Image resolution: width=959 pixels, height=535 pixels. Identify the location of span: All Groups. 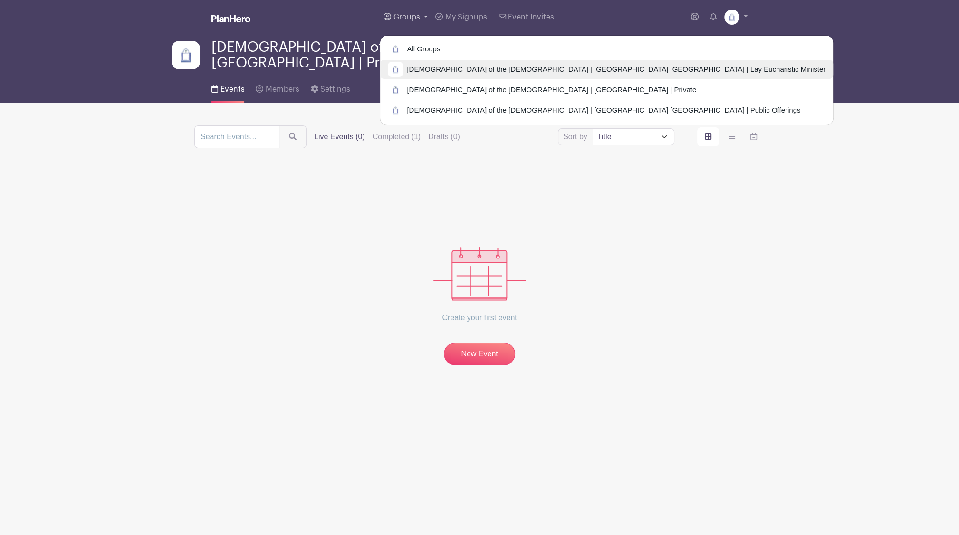
(421, 49).